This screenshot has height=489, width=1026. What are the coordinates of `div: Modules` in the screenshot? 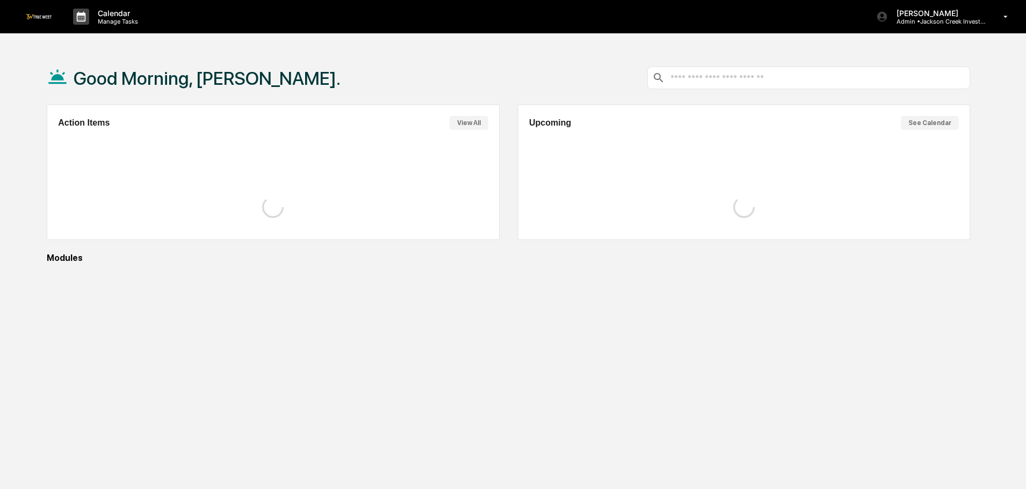 It's located at (508, 258).